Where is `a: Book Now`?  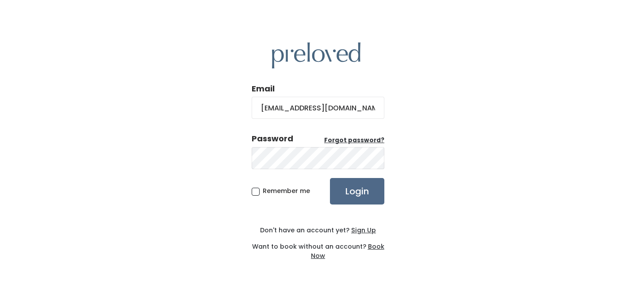
a: Book Now is located at coordinates (348, 251).